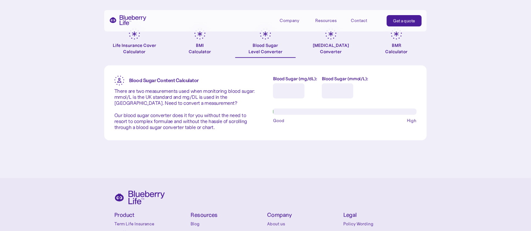  What do you see at coordinates (397, 43) in the screenshot?
I see `a: BMRCalculator` at bounding box center [397, 43].